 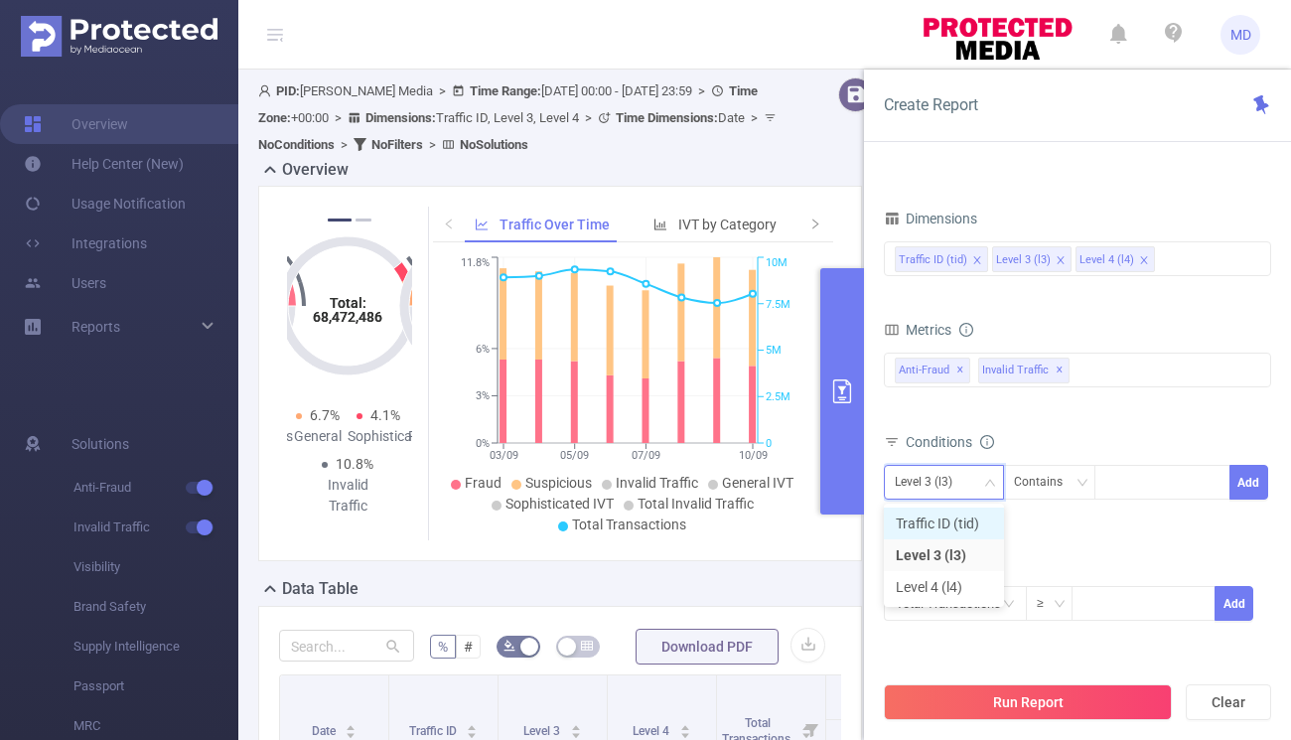 What do you see at coordinates (104, 204) in the screenshot?
I see `a: Usage Notification` at bounding box center [104, 204].